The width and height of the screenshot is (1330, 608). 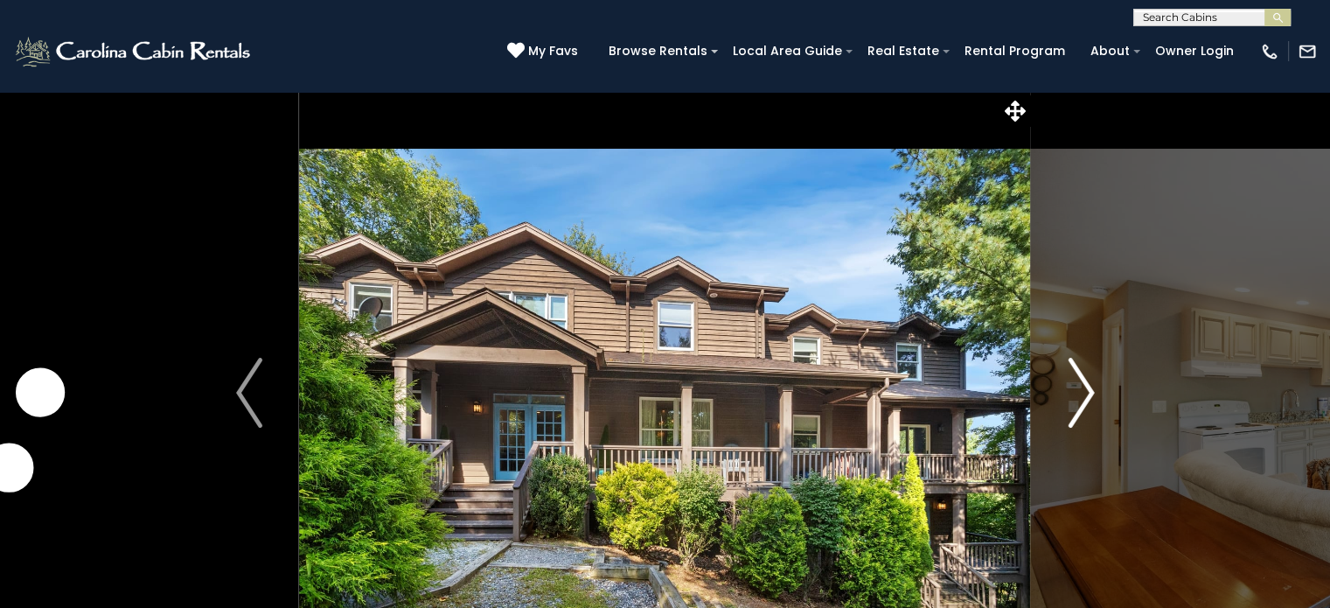 I want to click on a: Real Estate, so click(x=904, y=51).